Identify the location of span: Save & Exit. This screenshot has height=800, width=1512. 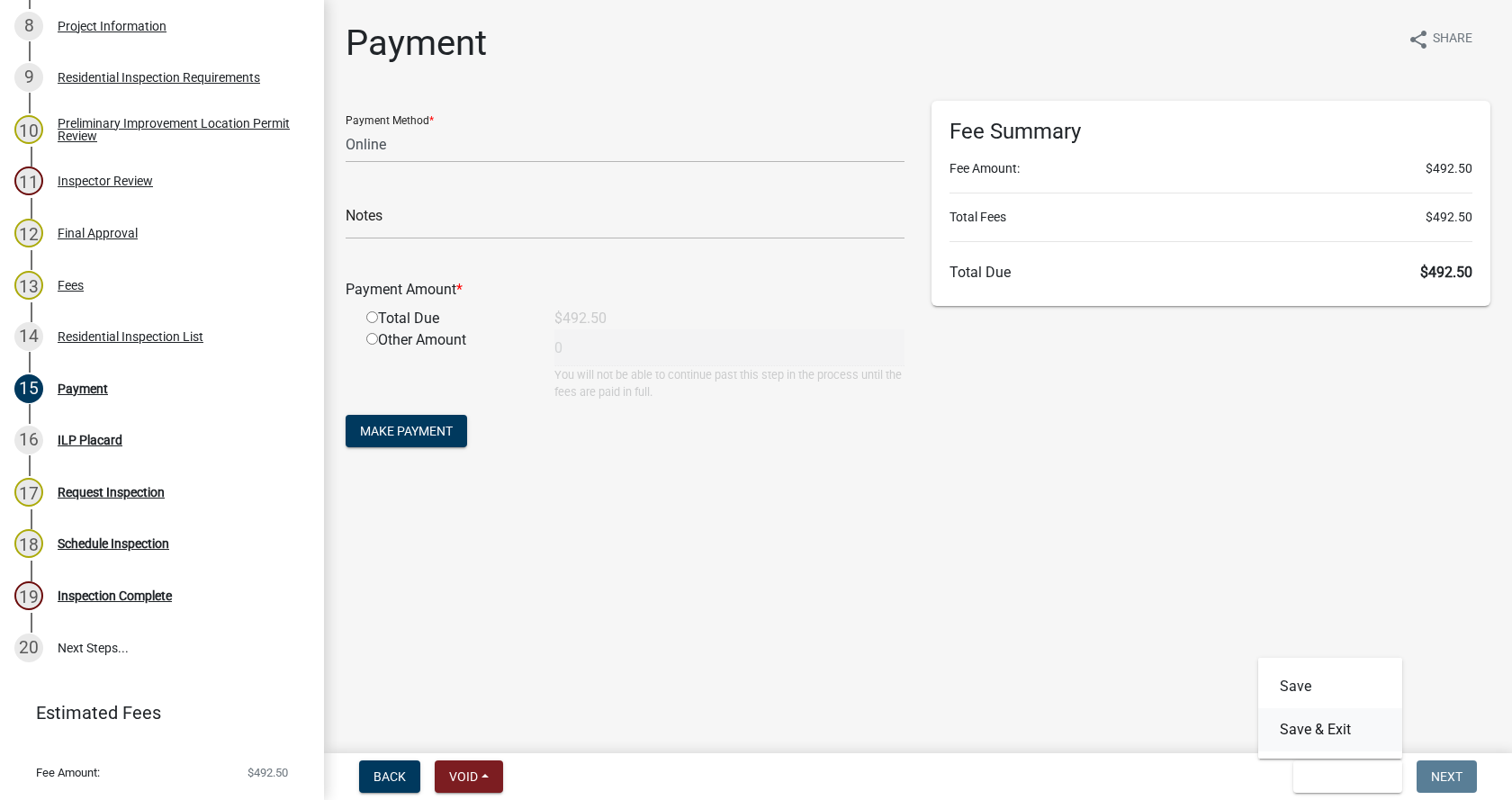
(1342, 777).